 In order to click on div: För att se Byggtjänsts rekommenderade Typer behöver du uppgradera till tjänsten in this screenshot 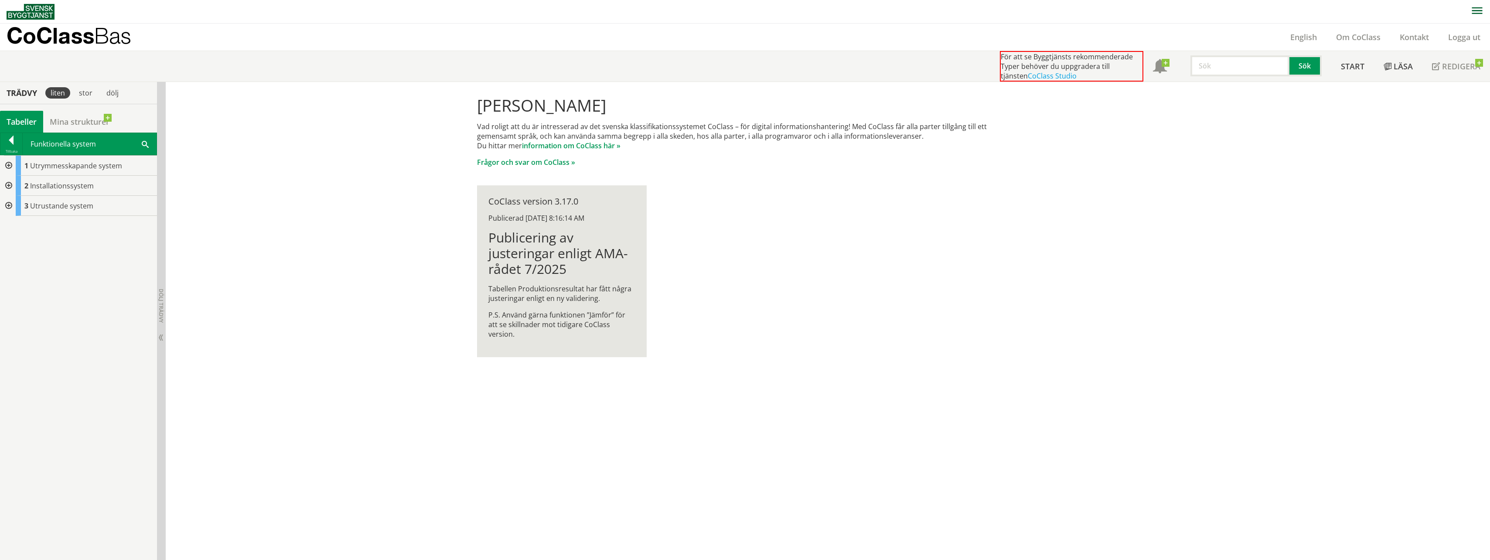, I will do `click(1071, 66)`.